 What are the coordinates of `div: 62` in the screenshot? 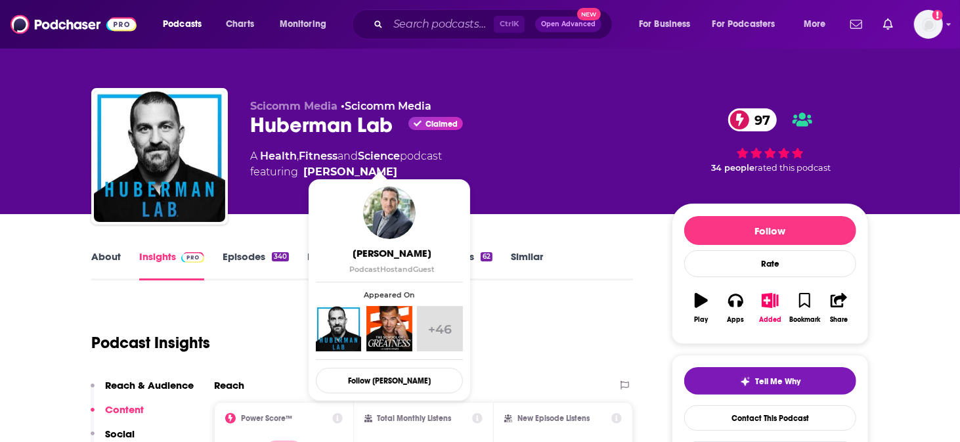 It's located at (486, 257).